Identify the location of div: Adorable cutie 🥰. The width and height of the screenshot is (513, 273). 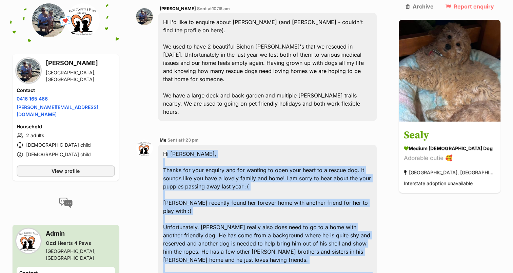
(450, 158).